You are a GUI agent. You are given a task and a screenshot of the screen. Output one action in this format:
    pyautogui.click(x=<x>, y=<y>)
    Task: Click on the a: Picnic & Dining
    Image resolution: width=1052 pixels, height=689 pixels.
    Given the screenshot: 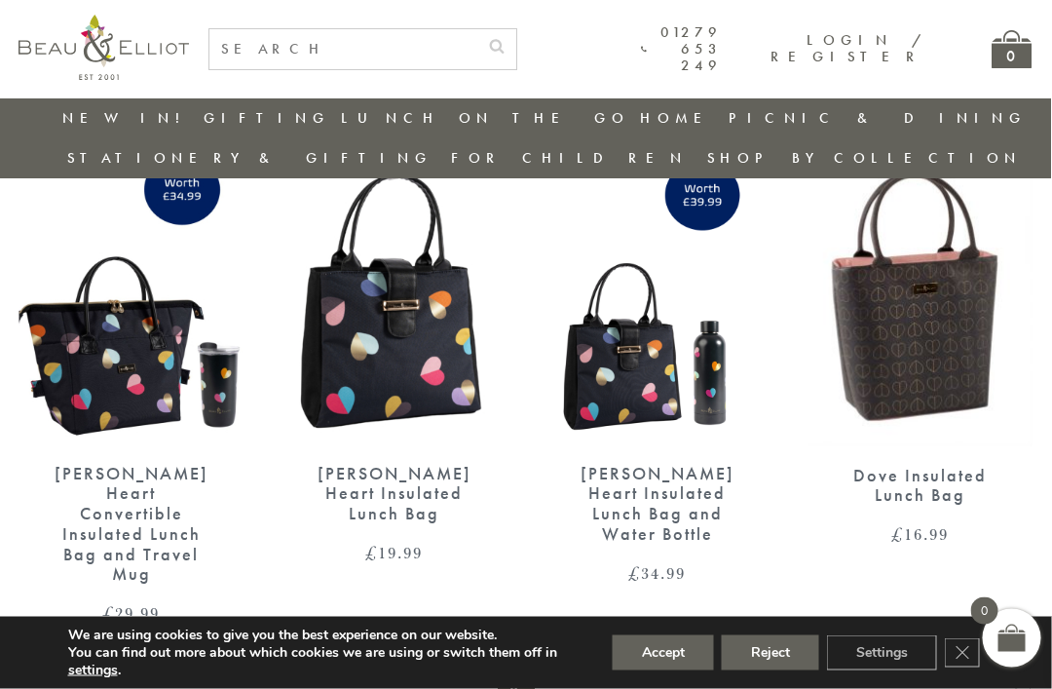 What is the action you would take?
    pyautogui.click(x=879, y=118)
    